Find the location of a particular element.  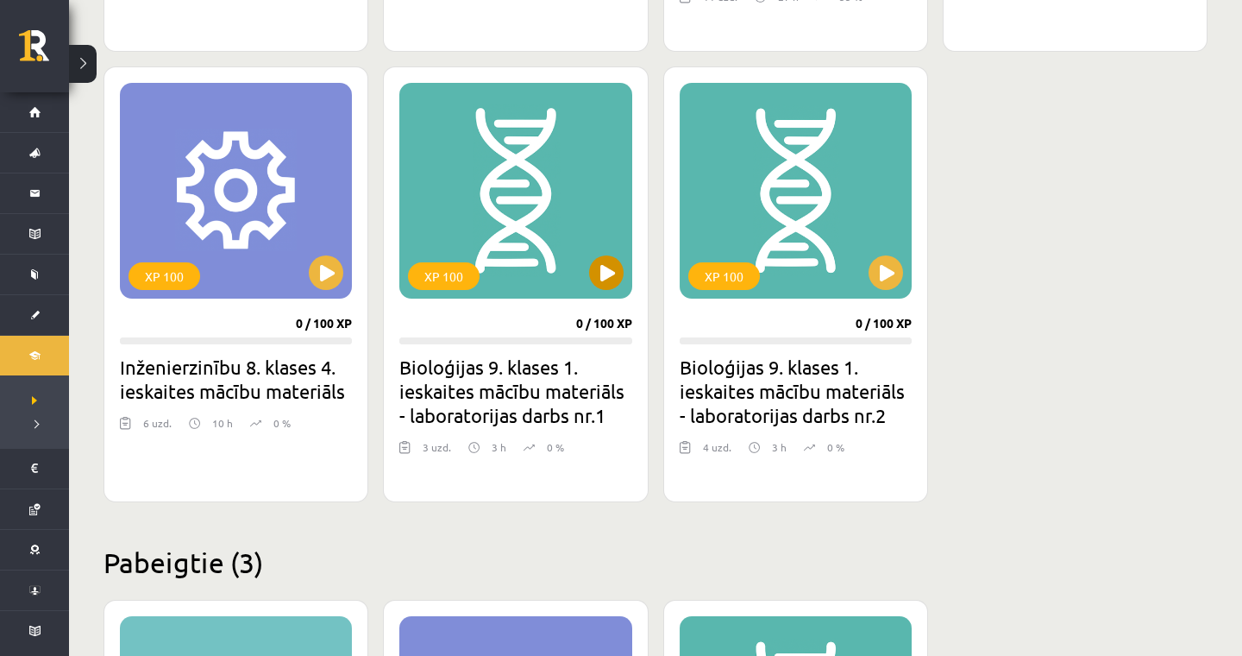

h2: Inženierzinību 8. klases 4. ieskaites mācību materiāls is located at coordinates (236, 379).